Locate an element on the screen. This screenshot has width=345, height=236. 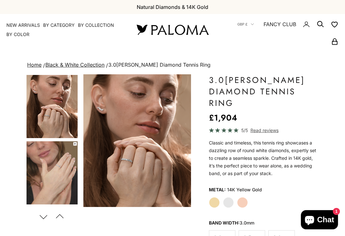
span: 5/5 is located at coordinates (244, 130).